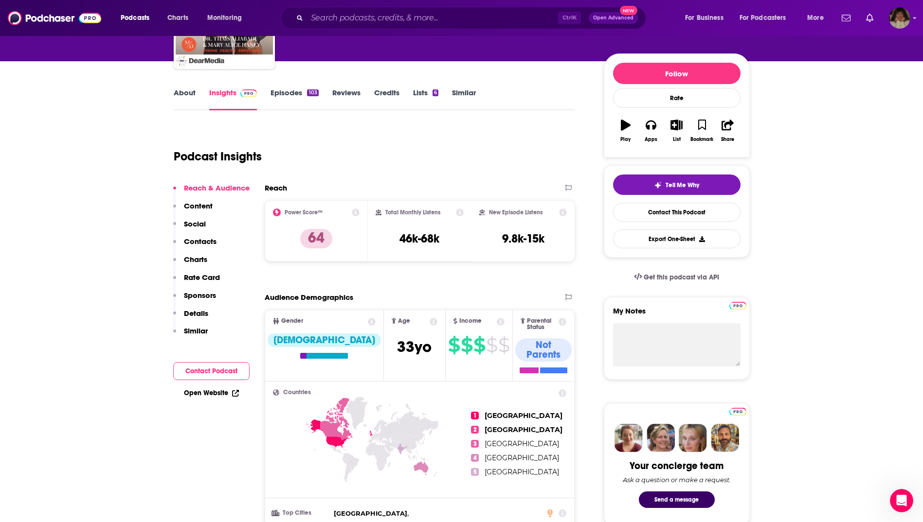 This screenshot has height=522, width=923. I want to click on button: Content, so click(193, 210).